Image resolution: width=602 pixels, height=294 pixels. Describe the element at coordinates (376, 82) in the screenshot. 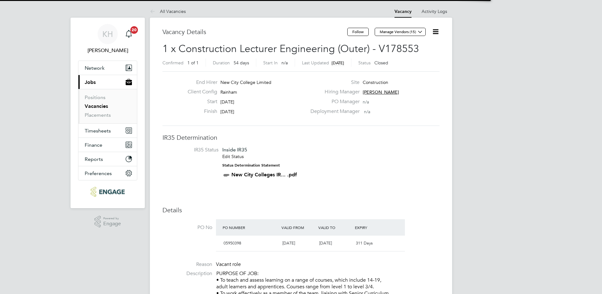

I see `span: Construction` at that location.